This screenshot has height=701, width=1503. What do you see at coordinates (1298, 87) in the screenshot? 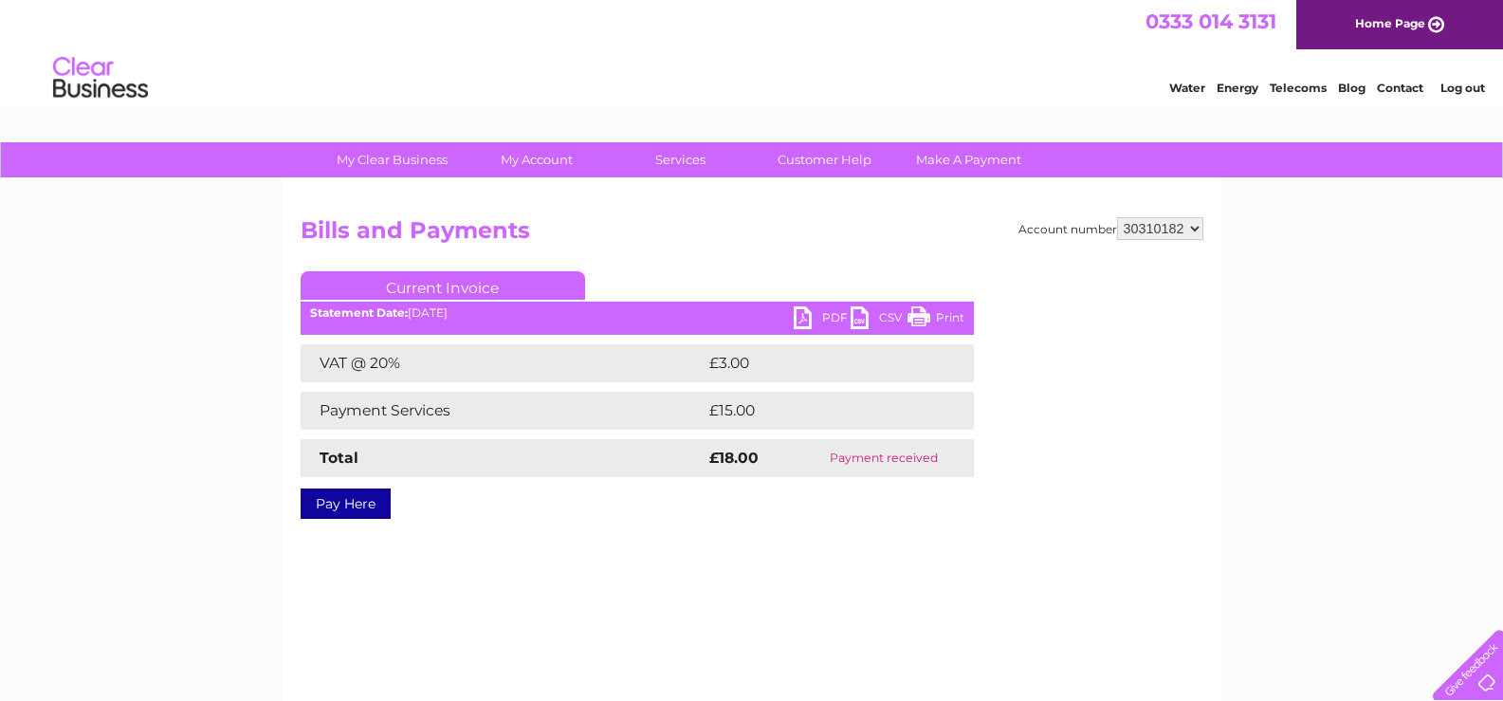
I see `a: Telecoms` at bounding box center [1298, 87].